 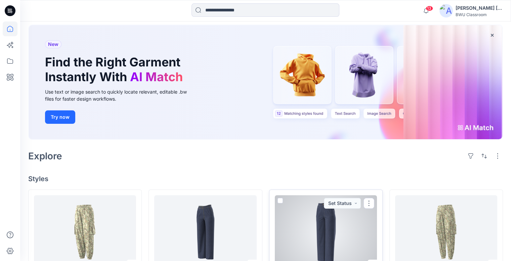 What do you see at coordinates (429, 8) in the screenshot?
I see `span: 13` at bounding box center [429, 8].